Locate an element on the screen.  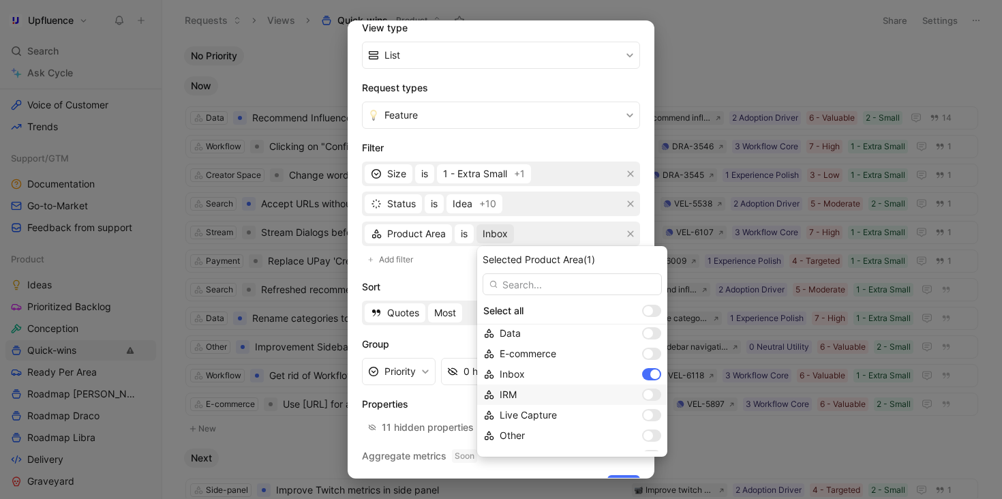
span: Other is located at coordinates (512, 435).